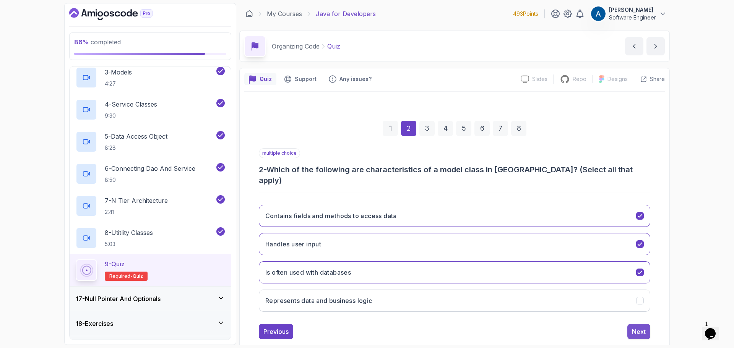 Image resolution: width=734 pixels, height=348 pixels. I want to click on p: Software Engineer, so click(632, 18).